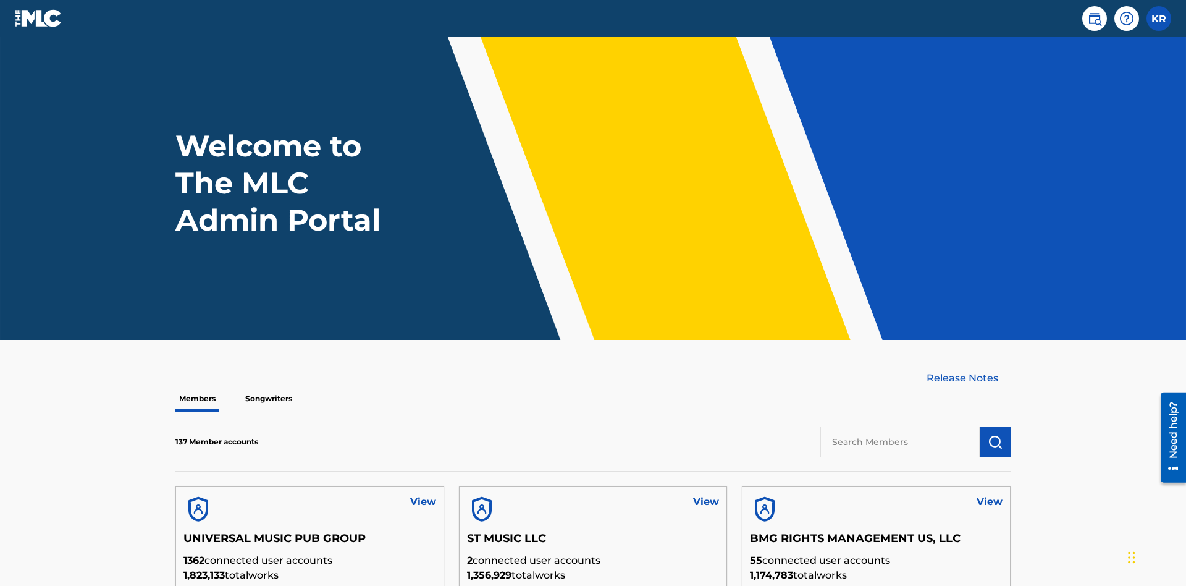 This screenshot has width=1186, height=586. What do you see at coordinates (1155, 556) in the screenshot?
I see `div: Chat Widget` at bounding box center [1155, 556].